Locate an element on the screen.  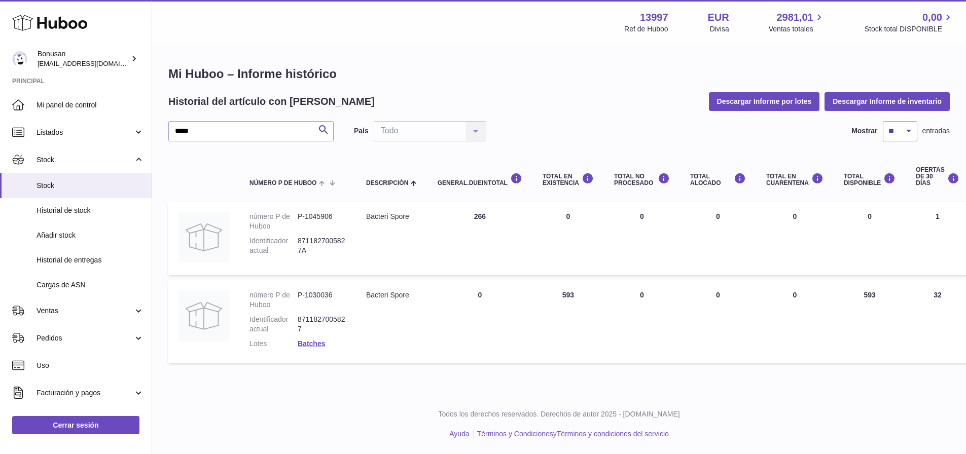
dd: P-1045906 is located at coordinates (321, 222).